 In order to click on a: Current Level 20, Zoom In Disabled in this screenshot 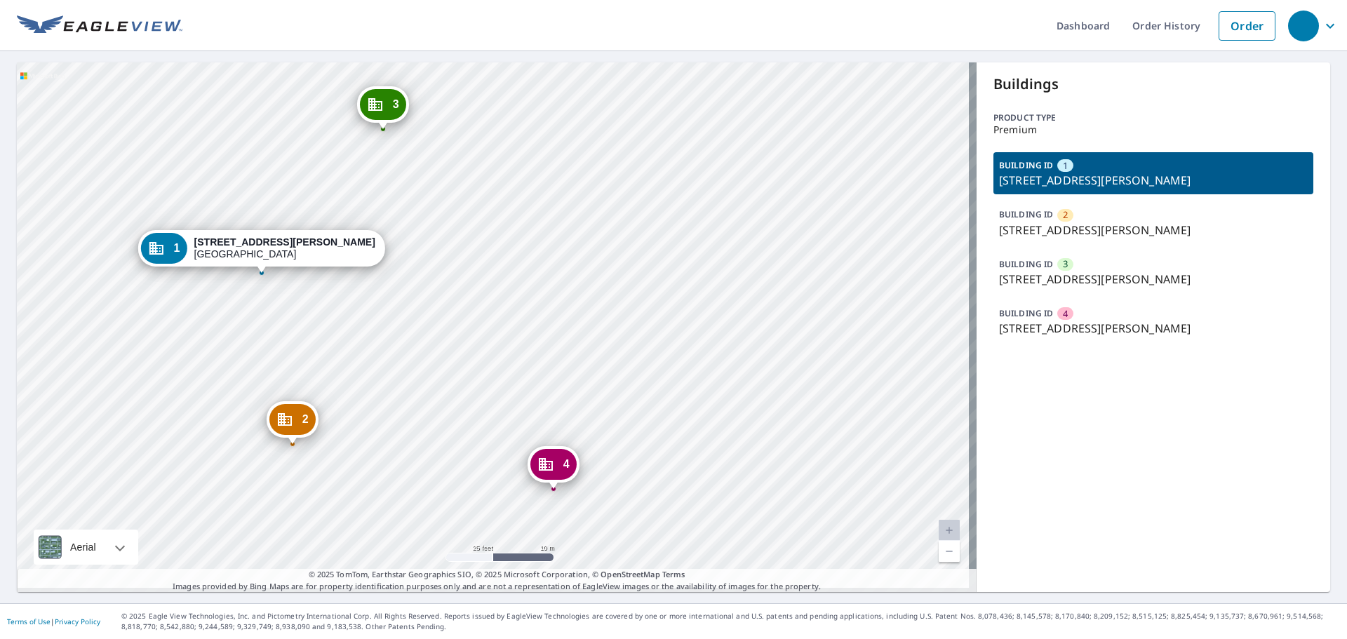, I will do `click(949, 530)`.